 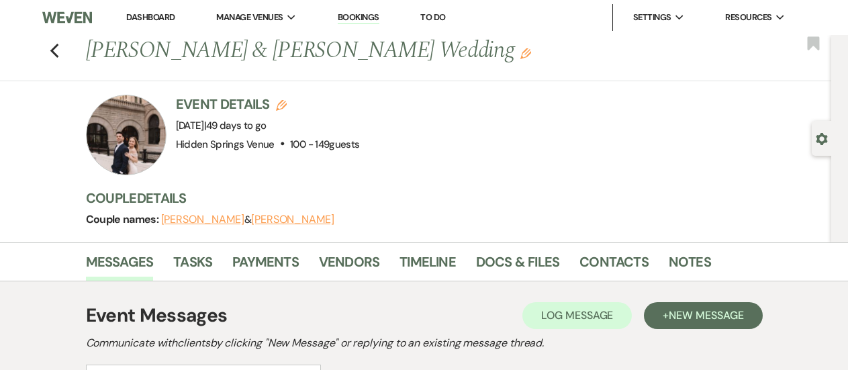 What do you see at coordinates (124, 219) in the screenshot?
I see `span: Couple names:` at bounding box center [124, 219].